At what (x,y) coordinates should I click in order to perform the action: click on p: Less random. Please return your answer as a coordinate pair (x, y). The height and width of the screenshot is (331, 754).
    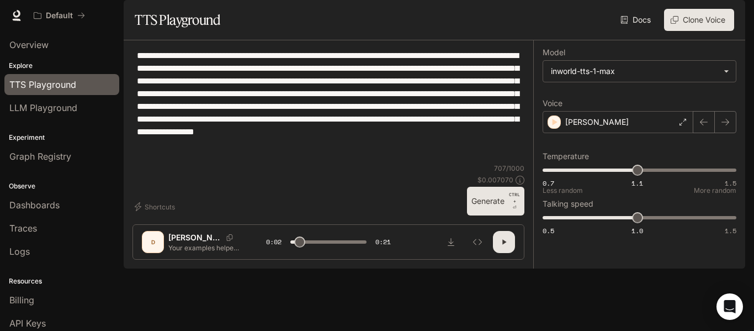
    Looking at the image, I should click on (562, 190).